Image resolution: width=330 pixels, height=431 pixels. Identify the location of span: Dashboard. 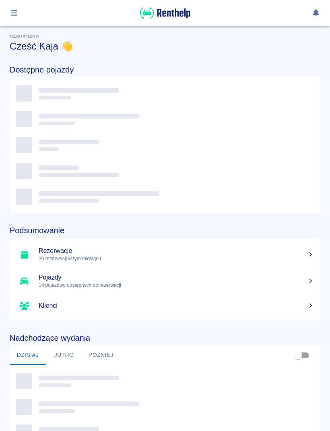
(24, 37).